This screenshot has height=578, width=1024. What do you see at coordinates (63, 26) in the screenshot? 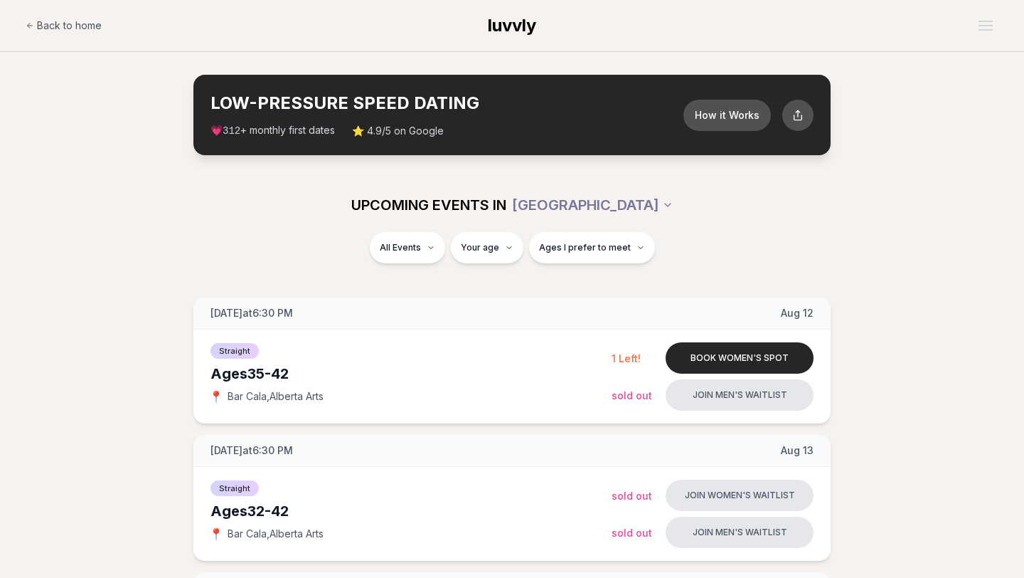
I see `a: Back to home` at bounding box center [63, 26].